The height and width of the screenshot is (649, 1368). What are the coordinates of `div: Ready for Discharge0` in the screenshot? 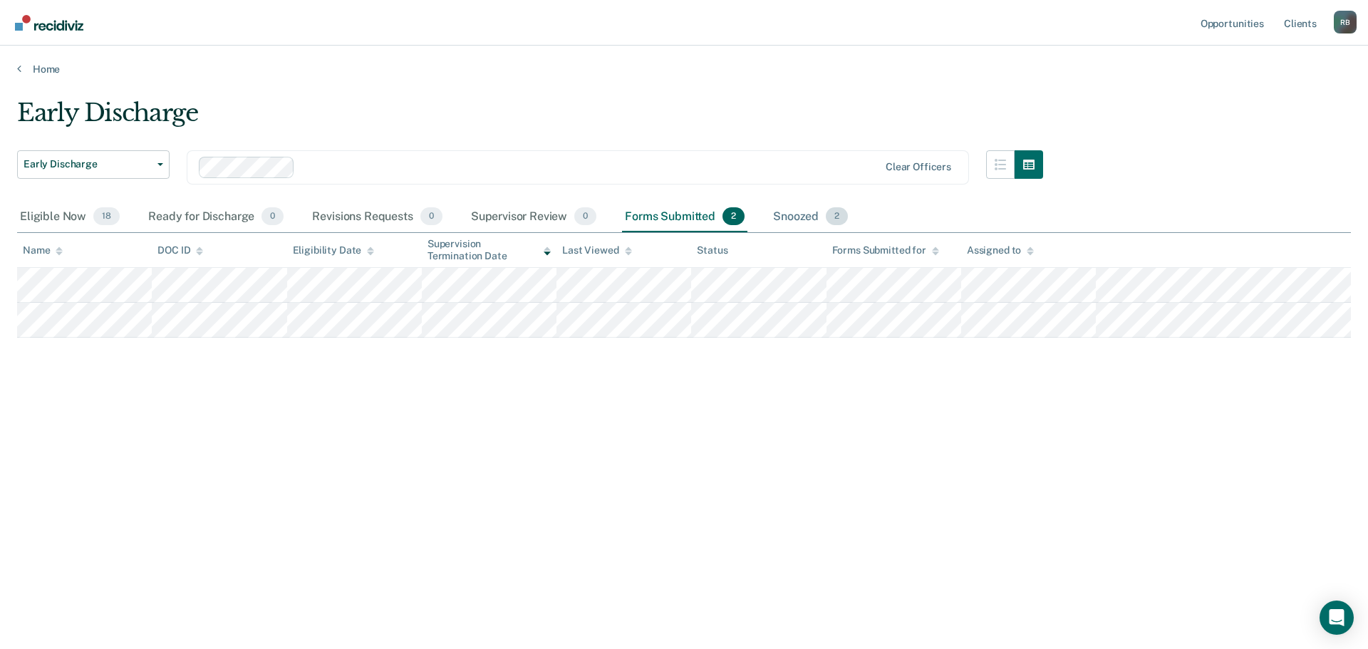 It's located at (216, 217).